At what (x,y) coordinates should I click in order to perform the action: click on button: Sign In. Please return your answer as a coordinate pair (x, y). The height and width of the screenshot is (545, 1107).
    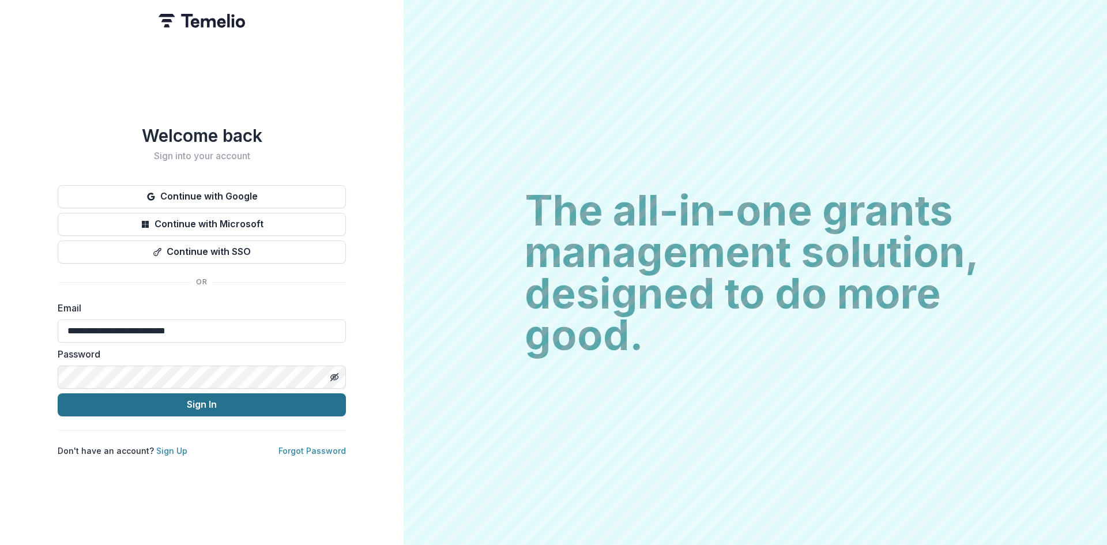
    Looking at the image, I should click on (202, 405).